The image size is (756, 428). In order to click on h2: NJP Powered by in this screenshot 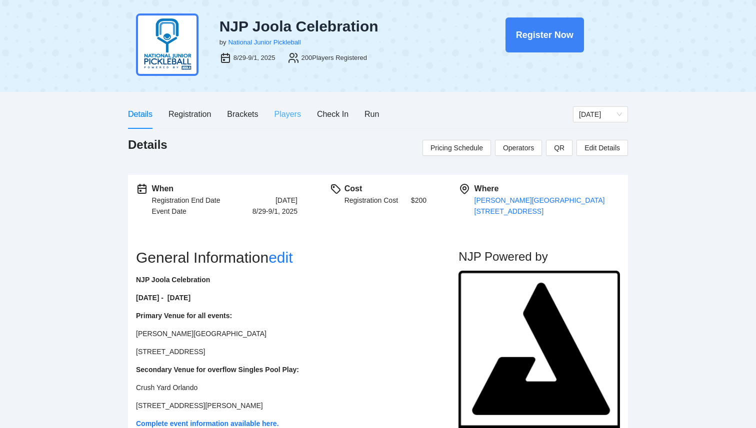, I will do `click(539, 257)`.